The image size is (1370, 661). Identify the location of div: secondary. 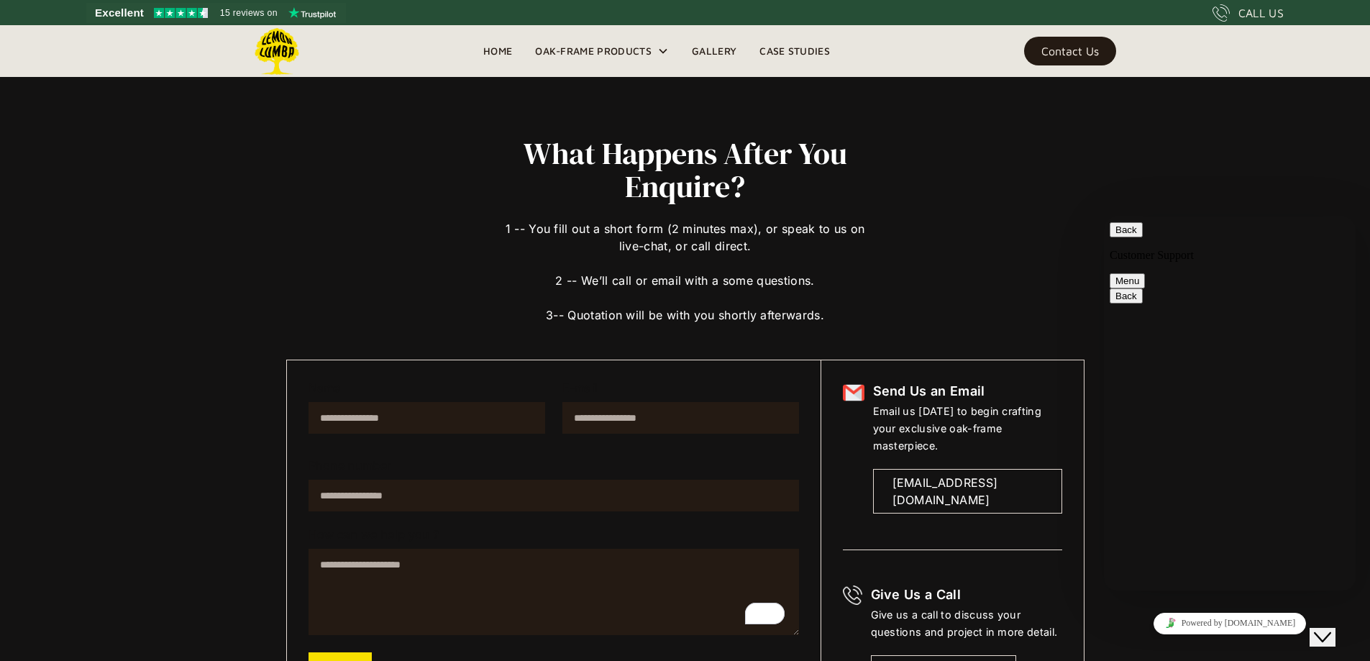
(126, 64).